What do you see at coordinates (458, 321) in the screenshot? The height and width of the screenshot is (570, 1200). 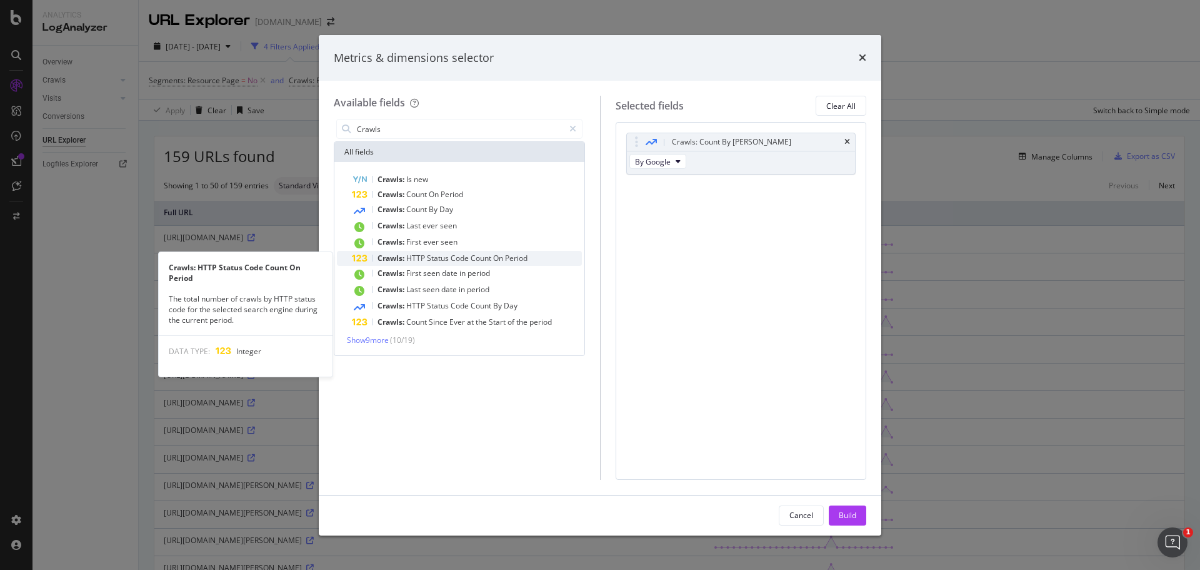 I see `span: Ever` at bounding box center [458, 321].